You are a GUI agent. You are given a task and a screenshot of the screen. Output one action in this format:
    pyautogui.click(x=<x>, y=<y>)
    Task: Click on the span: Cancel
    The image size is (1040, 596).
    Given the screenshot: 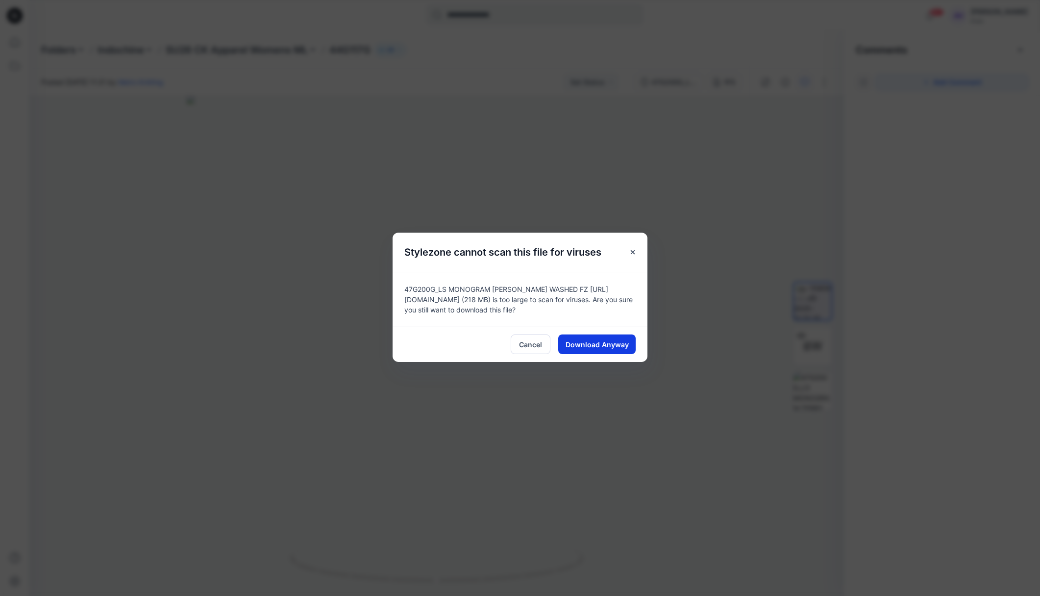 What is the action you would take?
    pyautogui.click(x=530, y=344)
    